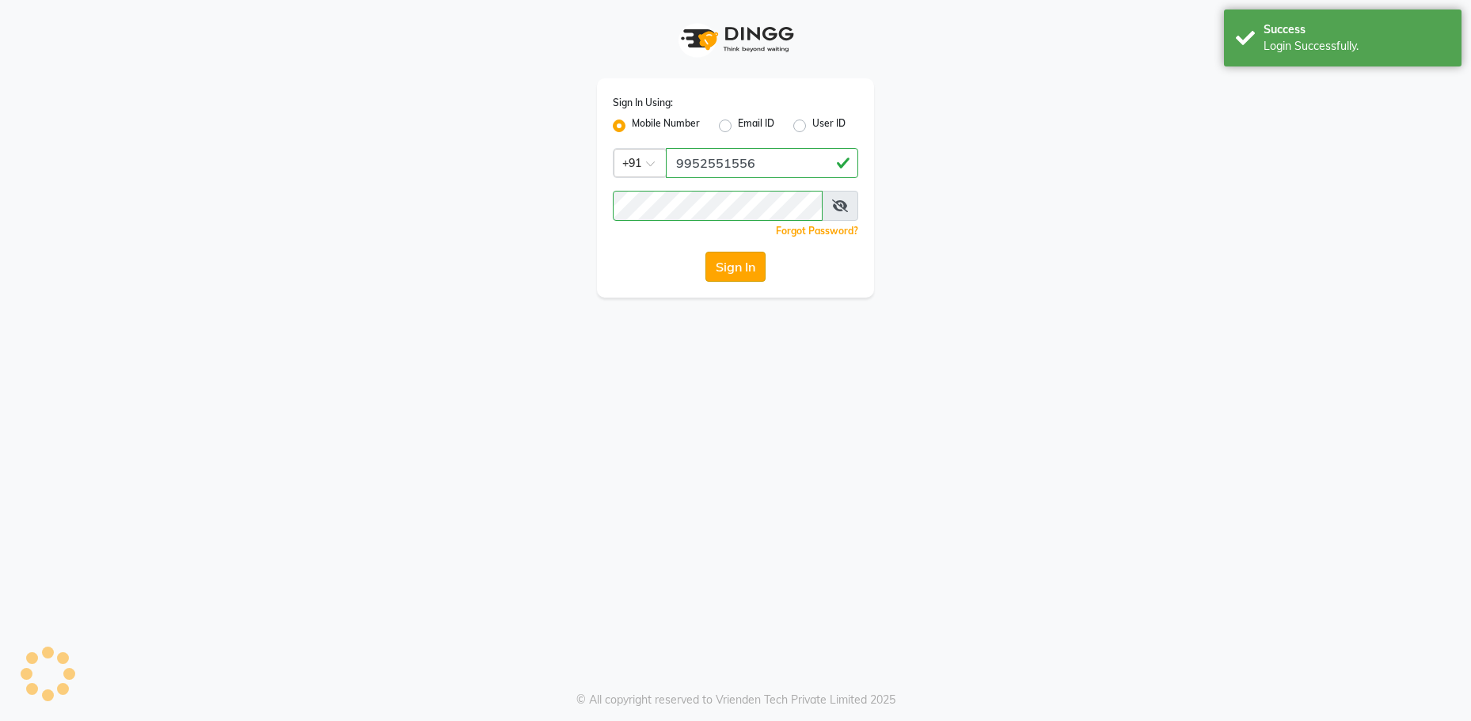 The width and height of the screenshot is (1471, 721). I want to click on button: Sign In, so click(735, 267).